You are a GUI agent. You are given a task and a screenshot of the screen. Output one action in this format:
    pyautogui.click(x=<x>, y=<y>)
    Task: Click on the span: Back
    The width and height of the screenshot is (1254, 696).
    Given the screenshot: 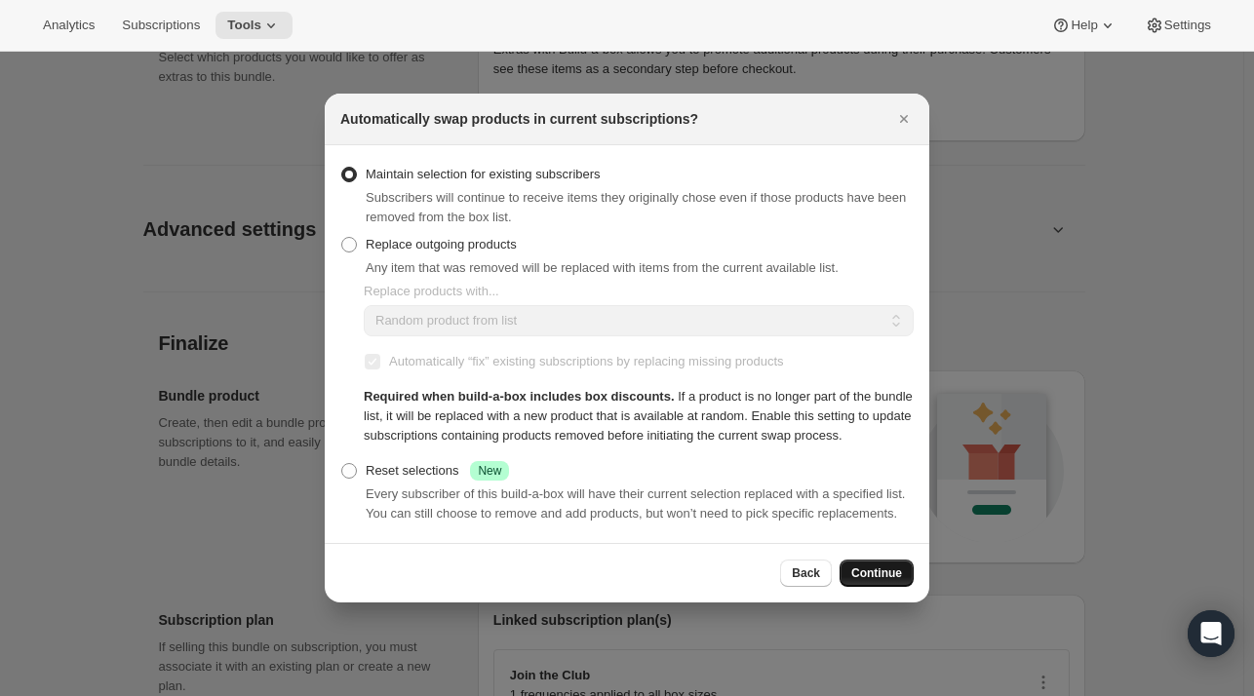 What is the action you would take?
    pyautogui.click(x=806, y=573)
    